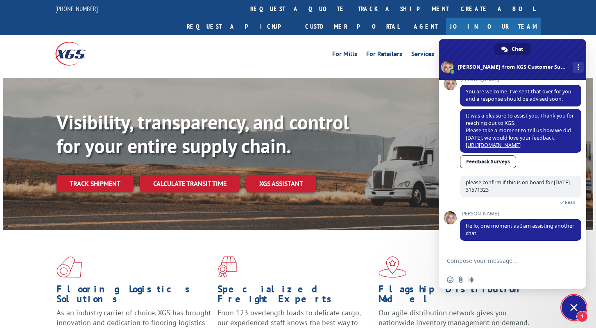  What do you see at coordinates (352, 26) in the screenshot?
I see `a: Customer Portal` at bounding box center [352, 26].